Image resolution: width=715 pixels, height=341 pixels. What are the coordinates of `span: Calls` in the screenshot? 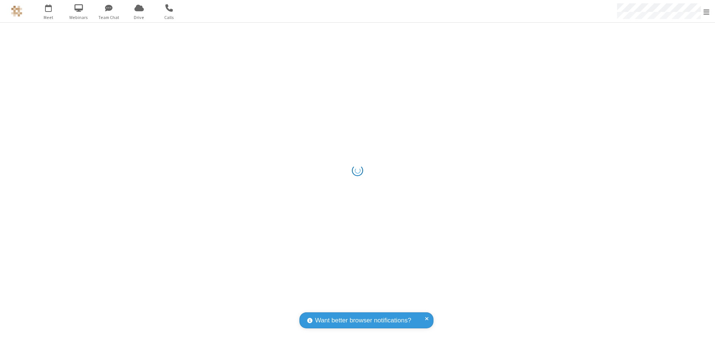 It's located at (169, 17).